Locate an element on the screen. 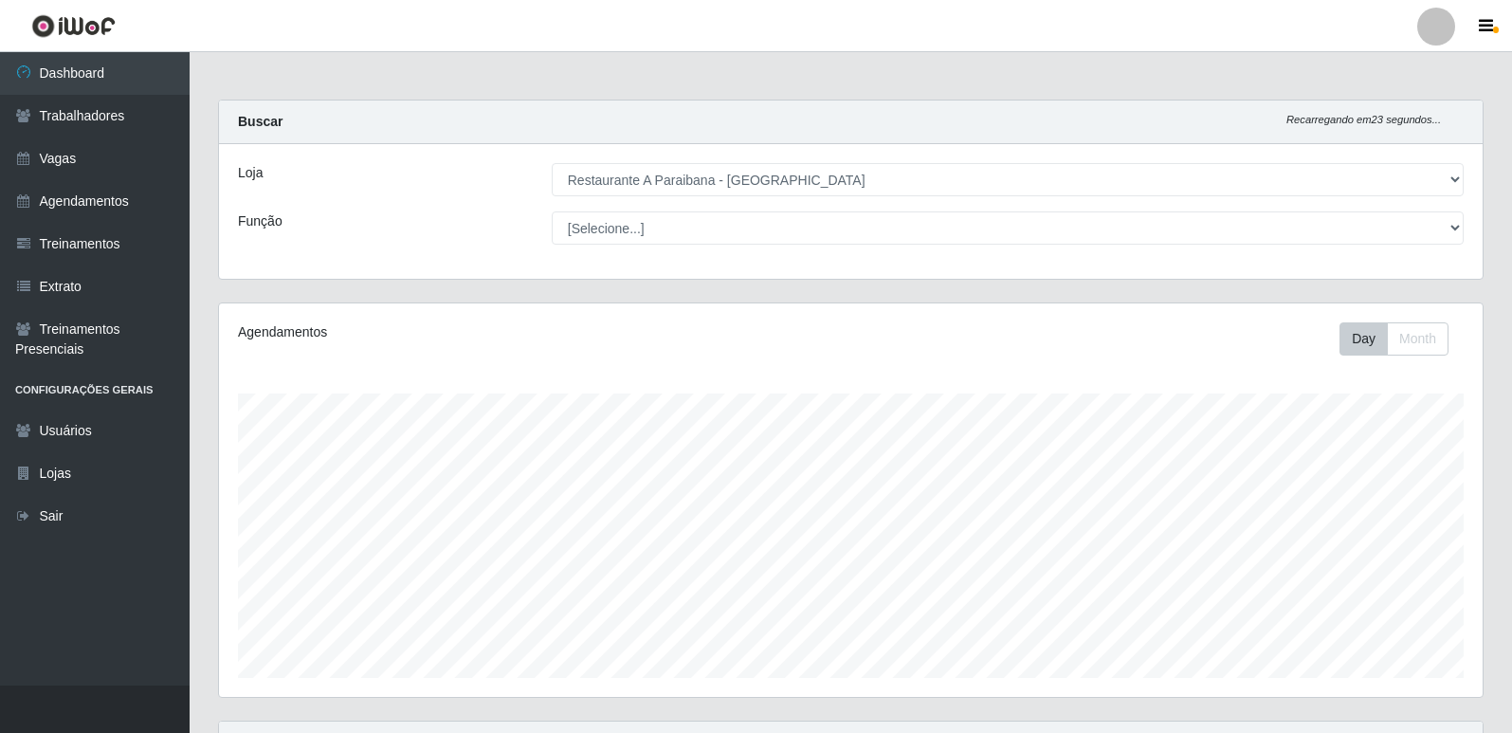 This screenshot has width=1512, height=733. i: Recarregando em 23 segundos... is located at coordinates (1363, 119).